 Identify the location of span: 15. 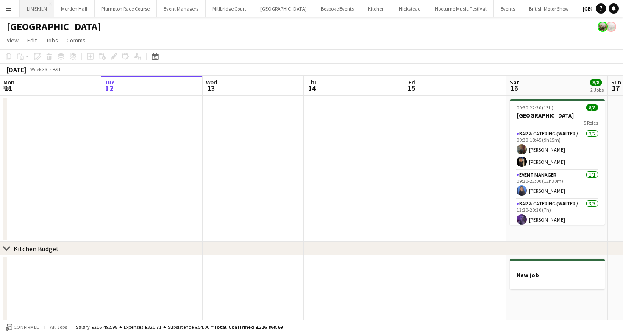
(411, 88).